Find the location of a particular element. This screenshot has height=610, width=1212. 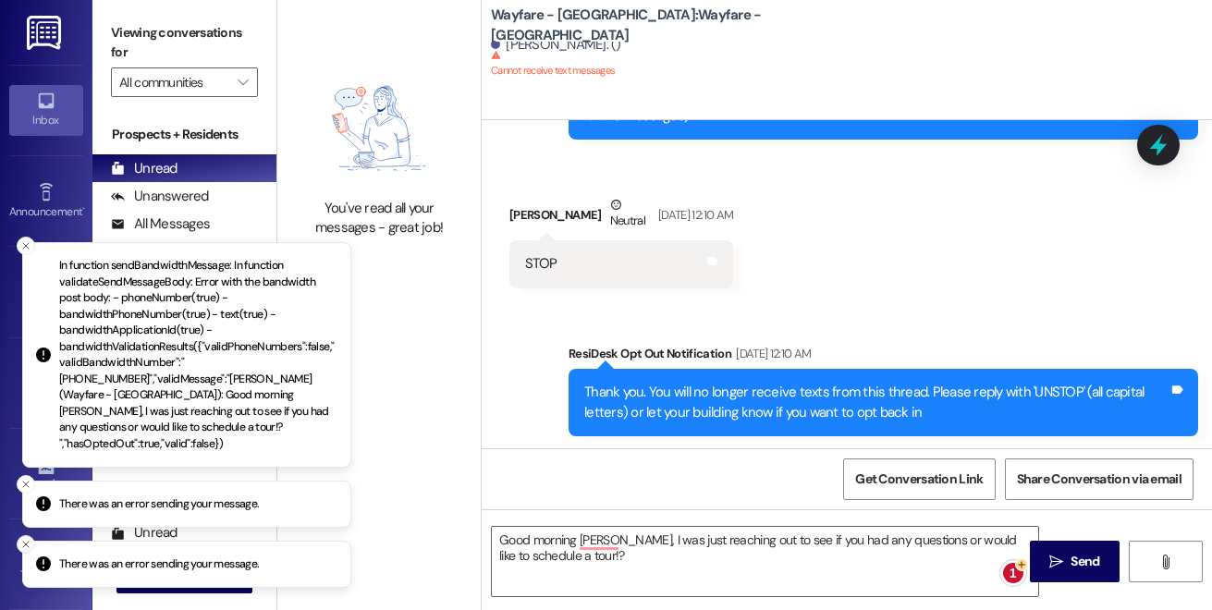

div: All Messages is located at coordinates (160, 224).